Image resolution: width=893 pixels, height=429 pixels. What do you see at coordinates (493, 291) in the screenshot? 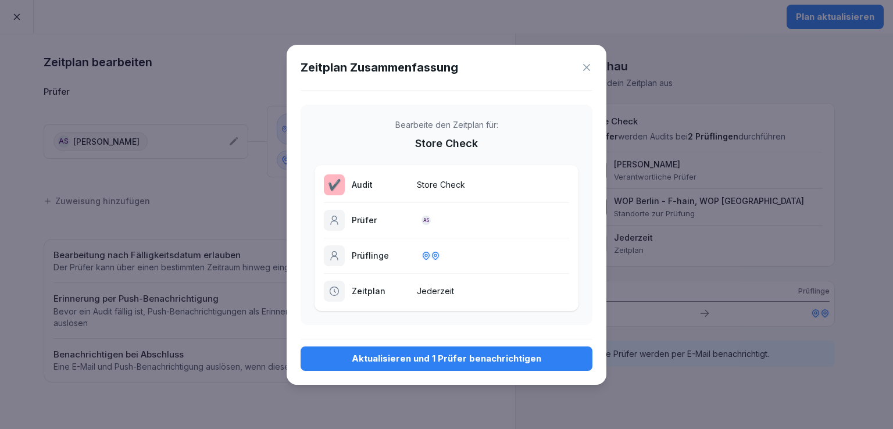
I see `p: Jederzeit` at bounding box center [493, 291].